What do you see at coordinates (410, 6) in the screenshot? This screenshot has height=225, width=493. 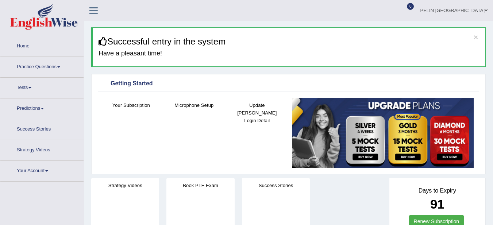 I see `span: 0` at bounding box center [410, 6].